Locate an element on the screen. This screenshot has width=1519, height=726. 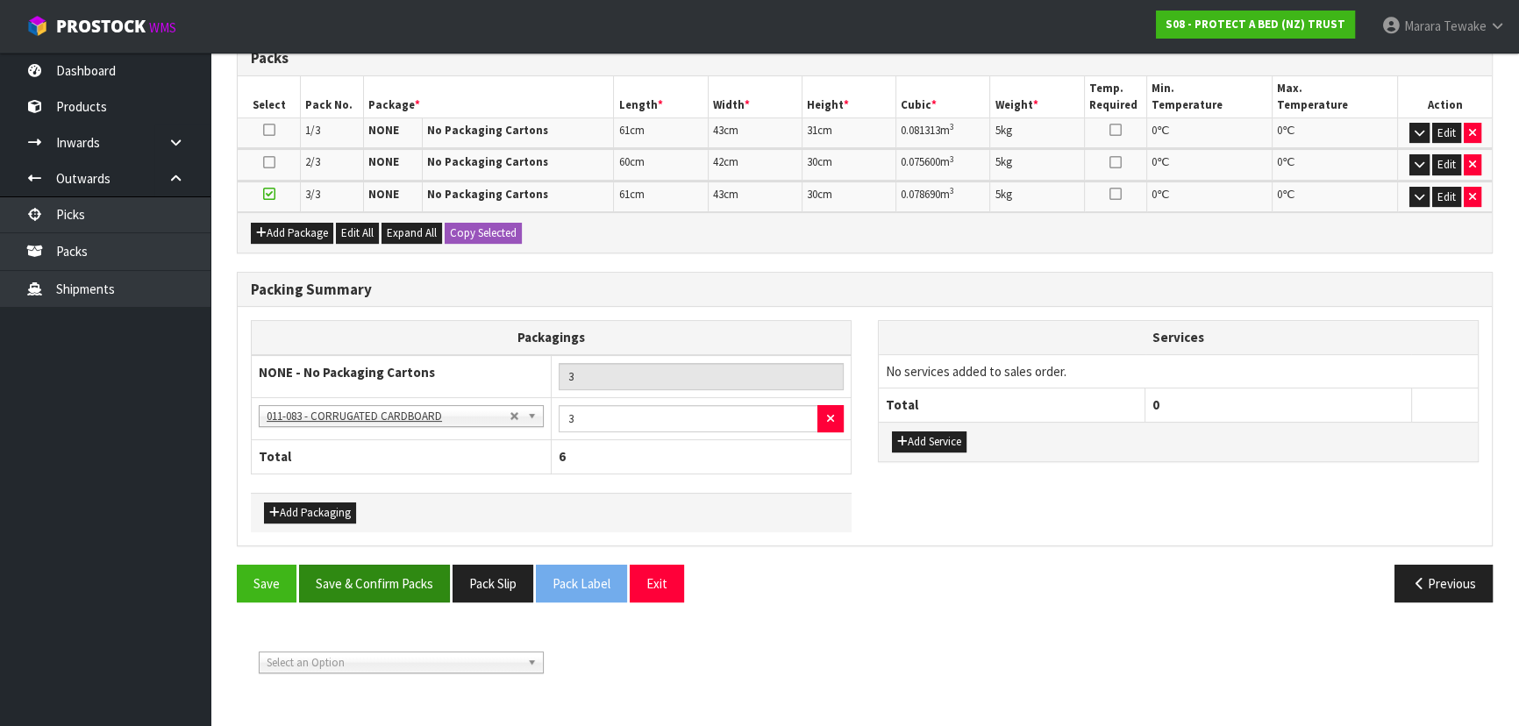
th: Width is located at coordinates (754, 97).